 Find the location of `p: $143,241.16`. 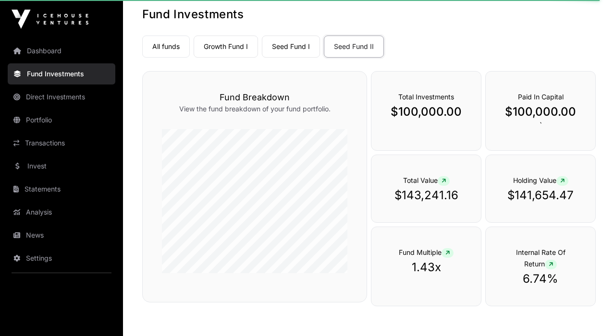

p: $143,241.16 is located at coordinates (426, 196).